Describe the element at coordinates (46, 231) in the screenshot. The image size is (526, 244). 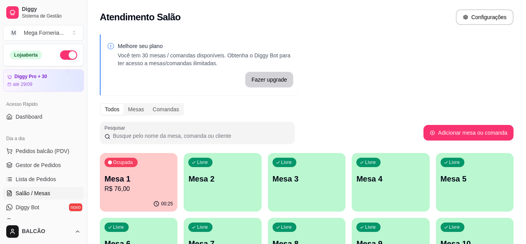
I see `span: BALCÃO` at that location.